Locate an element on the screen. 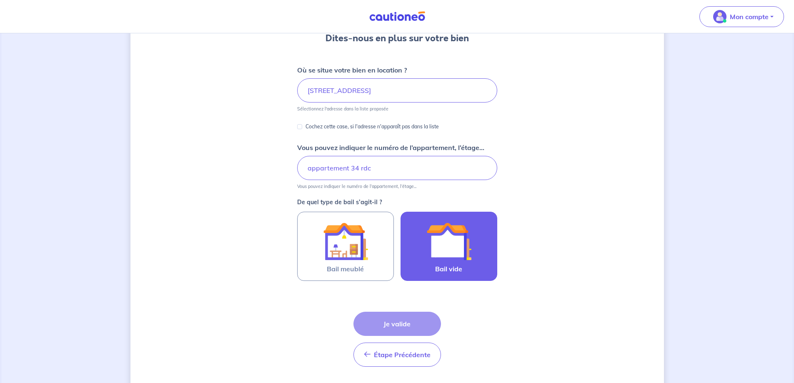  img: illu_account_valid_menu.svg is located at coordinates (720, 17).